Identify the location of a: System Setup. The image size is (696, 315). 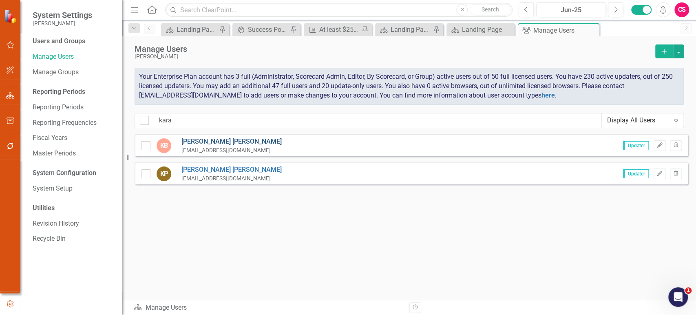
(73, 188).